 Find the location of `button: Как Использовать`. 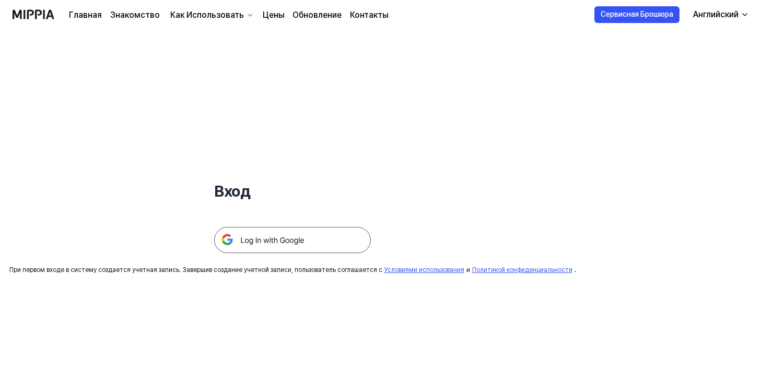

button: Как Использовать is located at coordinates (211, 15).